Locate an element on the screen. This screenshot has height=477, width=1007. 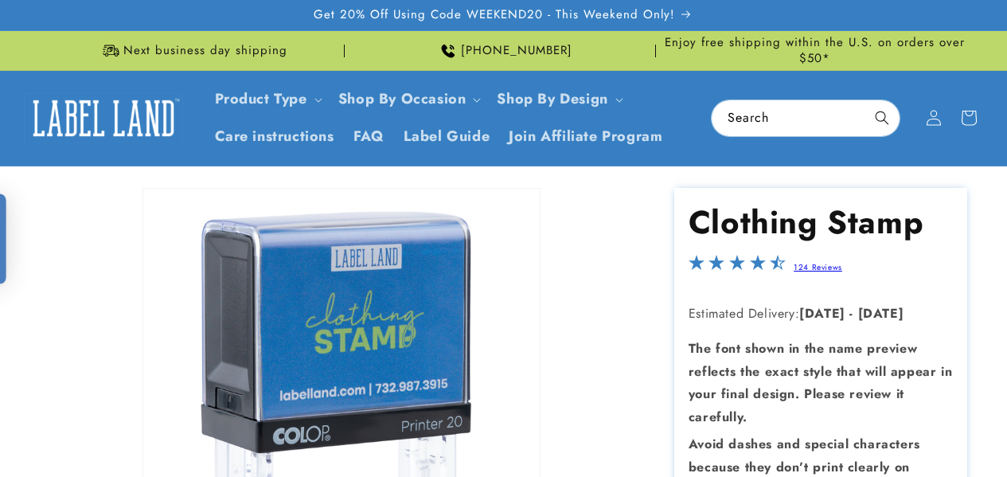
a: Label Guide is located at coordinates (447, 136).